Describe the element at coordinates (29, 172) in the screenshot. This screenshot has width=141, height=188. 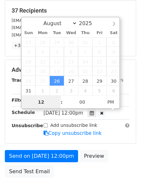
I see `a: Send Test Email` at that location.